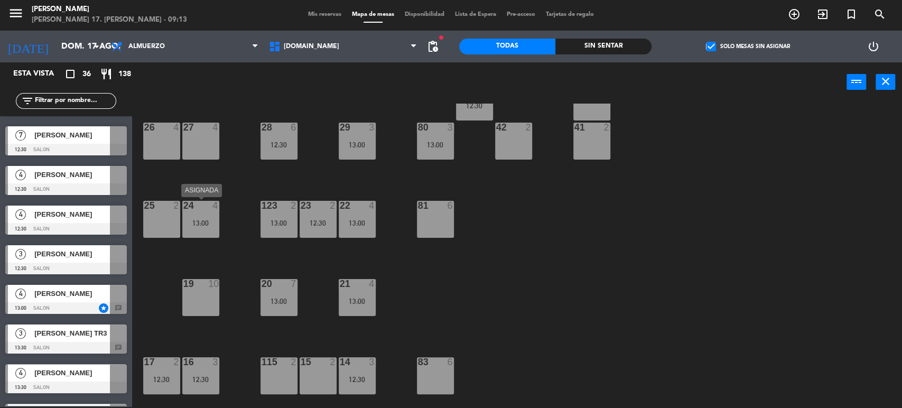  I want to click on div: 26, so click(144, 127).